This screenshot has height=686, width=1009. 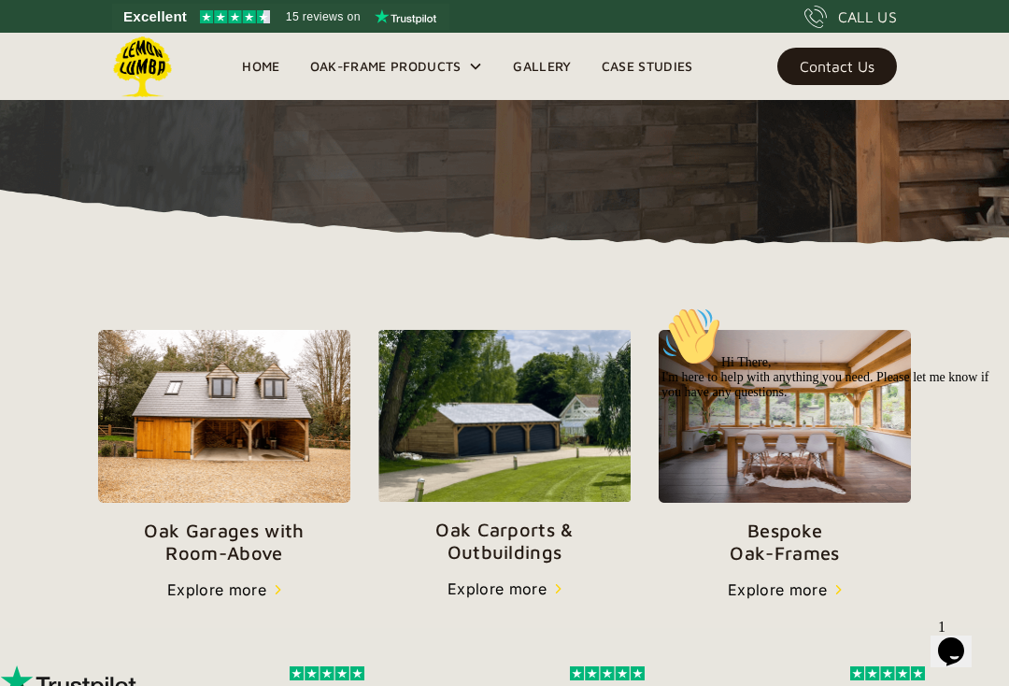 What do you see at coordinates (406, 17) in the screenshot?
I see `img: Trustpilot logo` at bounding box center [406, 17].